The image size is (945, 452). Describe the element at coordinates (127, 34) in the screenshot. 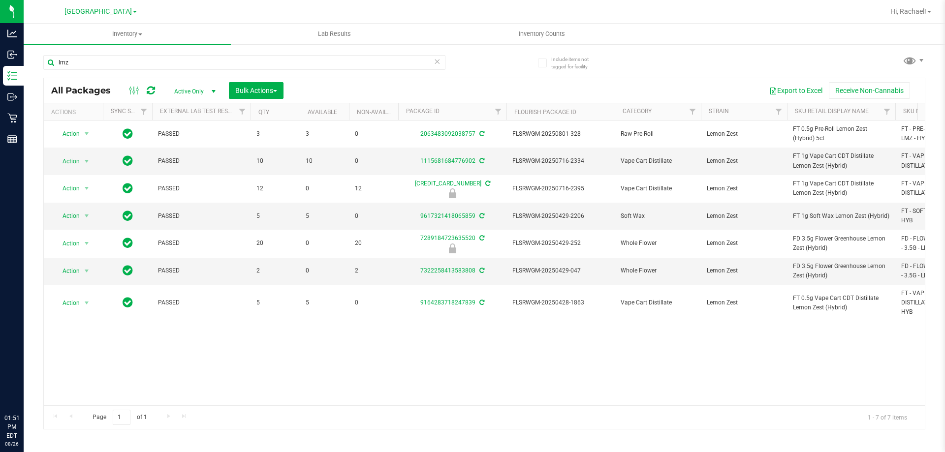

I see `span: Inventory` at that location.